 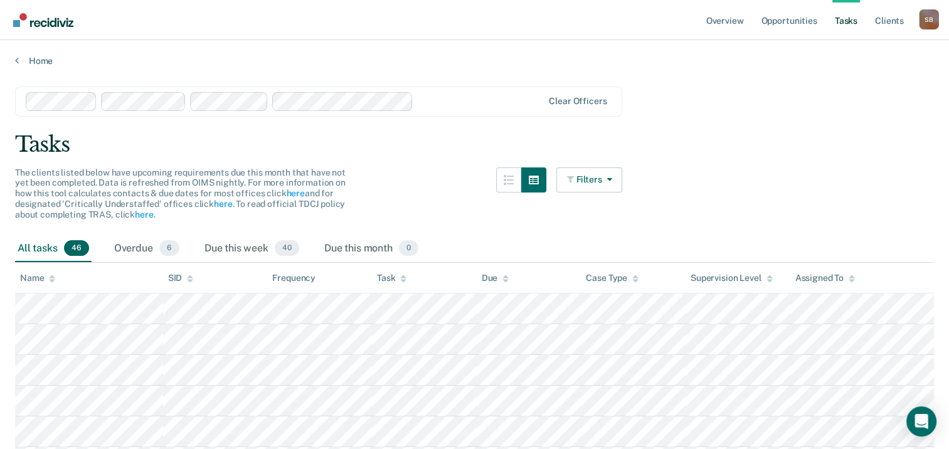 I want to click on button: Filters, so click(x=589, y=180).